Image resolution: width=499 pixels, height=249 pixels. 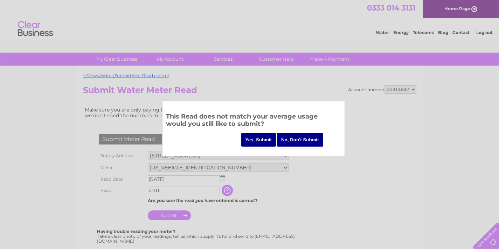 I want to click on span: 0333 014 3131, so click(x=391, y=8).